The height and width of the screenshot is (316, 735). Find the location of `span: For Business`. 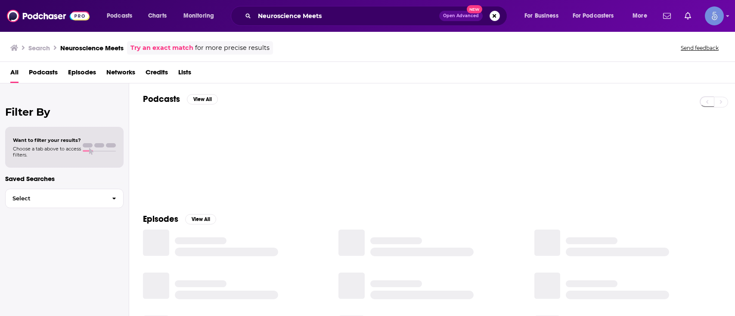

span: For Business is located at coordinates (541, 16).